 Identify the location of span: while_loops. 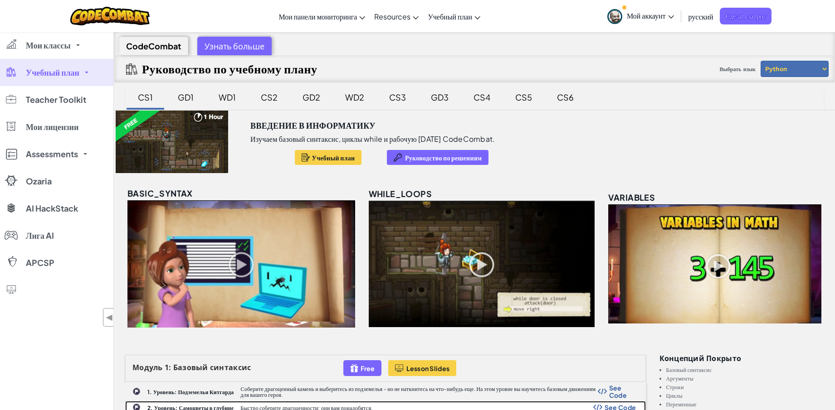
(400, 194).